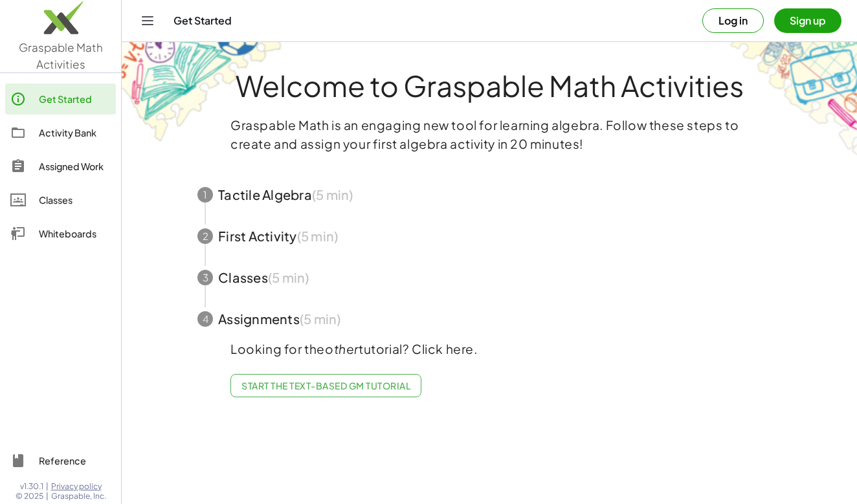 The image size is (857, 504). What do you see at coordinates (808, 21) in the screenshot?
I see `button: Sign up` at bounding box center [808, 21].